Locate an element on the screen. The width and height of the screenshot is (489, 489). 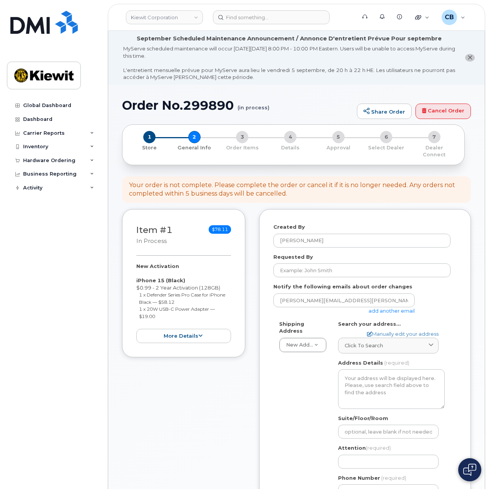
img: Open chat is located at coordinates (470, 470).